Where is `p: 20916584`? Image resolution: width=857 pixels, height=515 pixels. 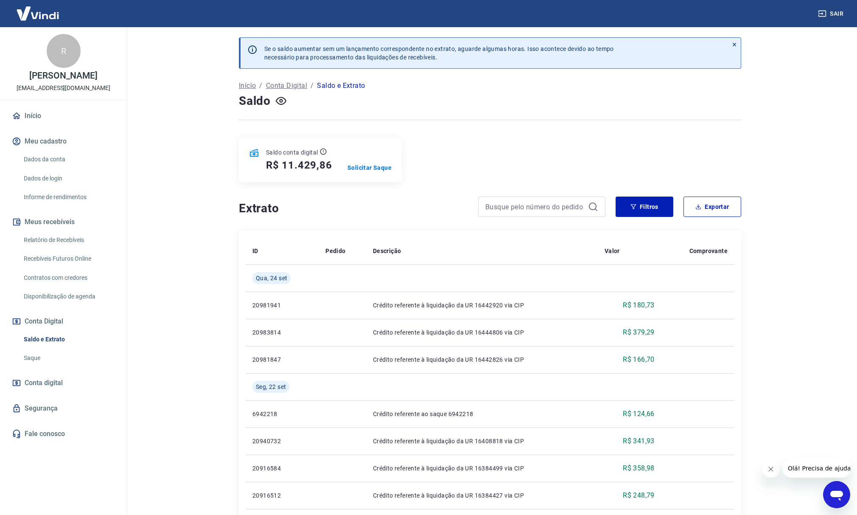
p: 20916584 is located at coordinates (282, 468).